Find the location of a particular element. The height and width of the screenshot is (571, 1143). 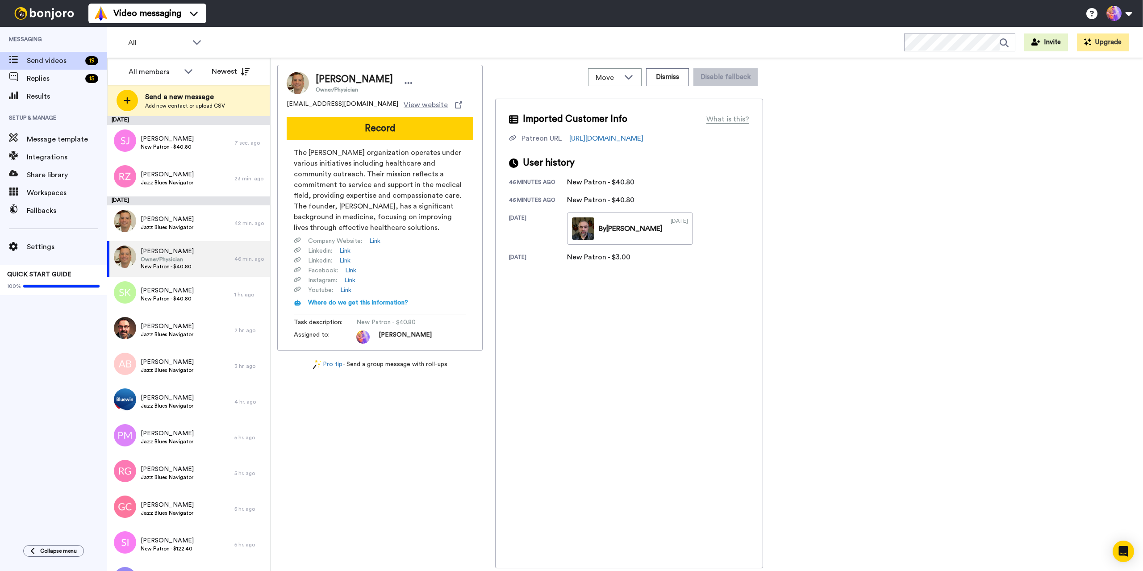

span: Replies is located at coordinates (54, 79).